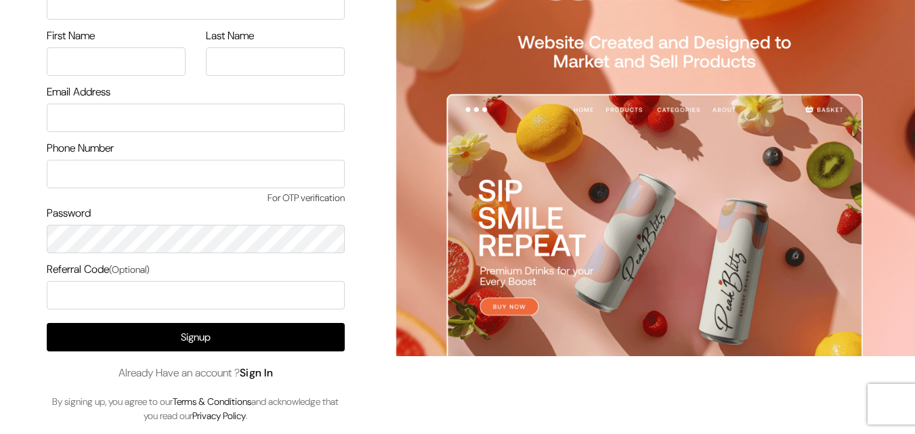  I want to click on span: (Optional), so click(129, 269).